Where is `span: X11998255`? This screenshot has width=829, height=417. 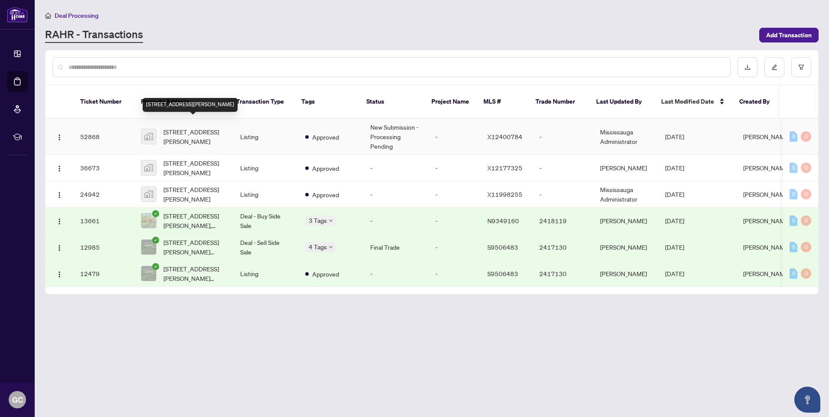 span: X11998255 is located at coordinates (504, 194).